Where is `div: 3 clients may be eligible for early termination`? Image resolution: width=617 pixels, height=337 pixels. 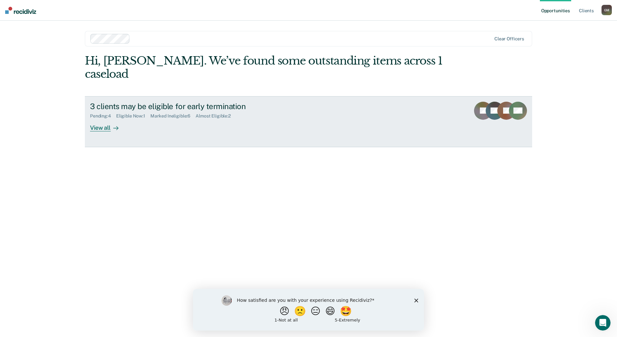
div: 3 clients may be eligible for early termination is located at coordinates (203, 106).